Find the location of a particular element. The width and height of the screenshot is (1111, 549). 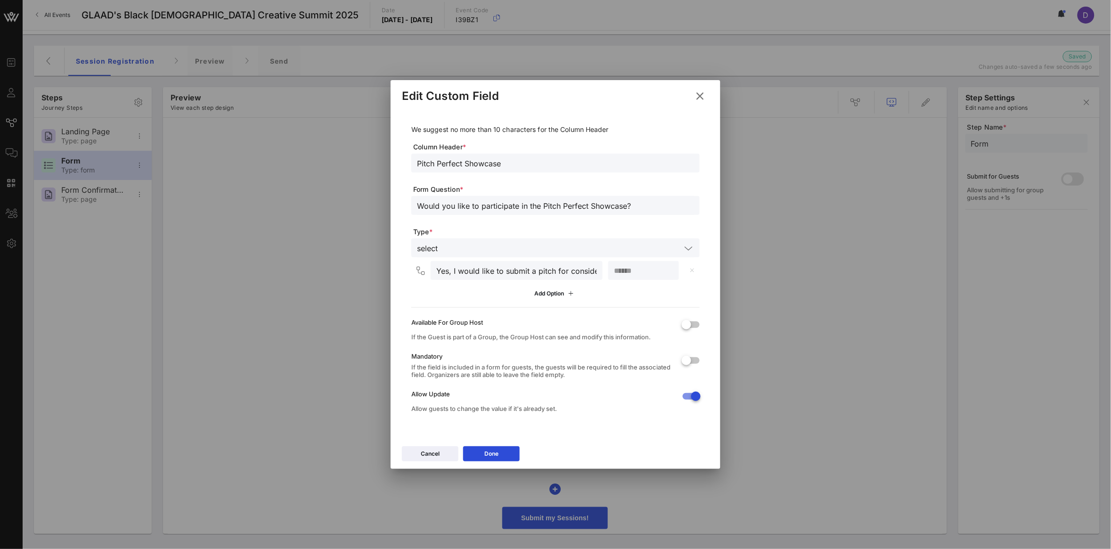

div: Allow guests to change the value if it's already set. is located at coordinates (543, 408).